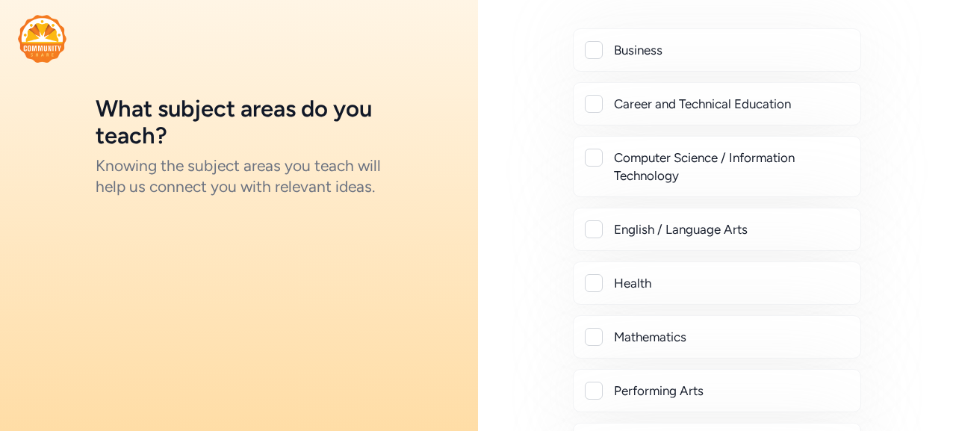  What do you see at coordinates (731, 391) in the screenshot?
I see `div: Performing Arts` at bounding box center [731, 391].